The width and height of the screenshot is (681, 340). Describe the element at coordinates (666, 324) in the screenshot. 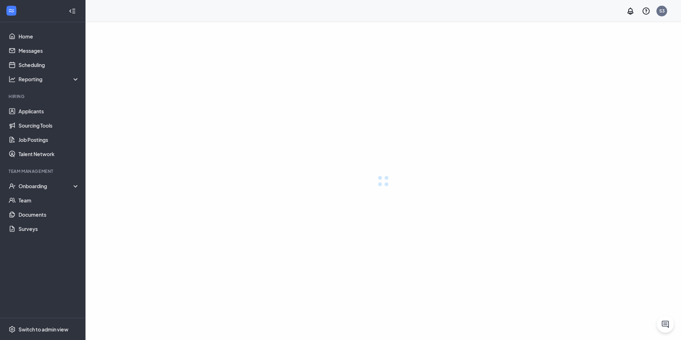

I see `svg: ChatActive` at that location.